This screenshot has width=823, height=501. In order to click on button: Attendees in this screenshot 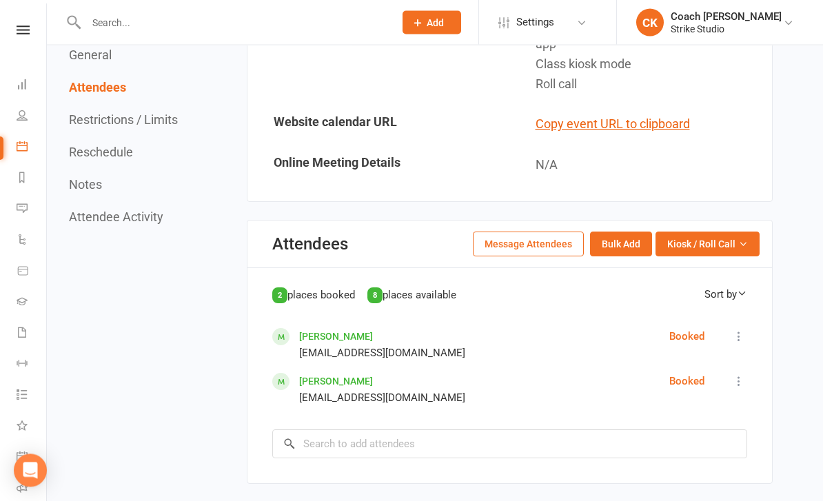, I will do `click(97, 88)`.